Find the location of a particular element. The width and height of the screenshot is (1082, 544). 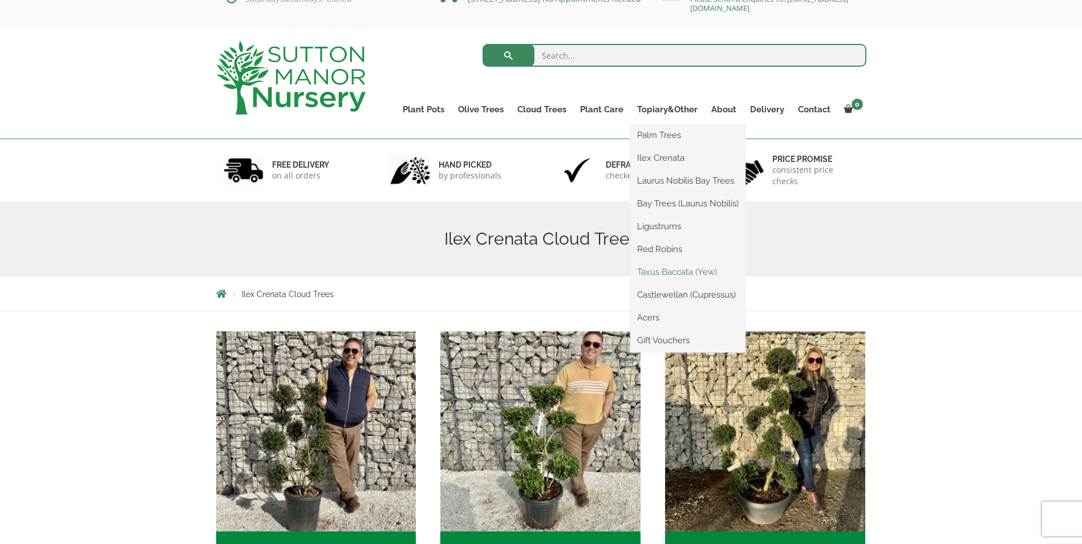

h6: Price promise is located at coordinates (816, 159).